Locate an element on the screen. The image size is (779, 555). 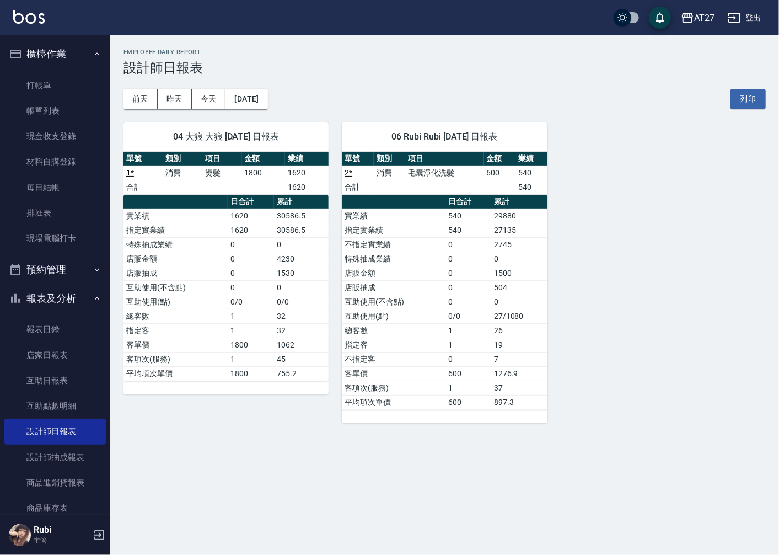
p: 主管 is located at coordinates (62, 540).